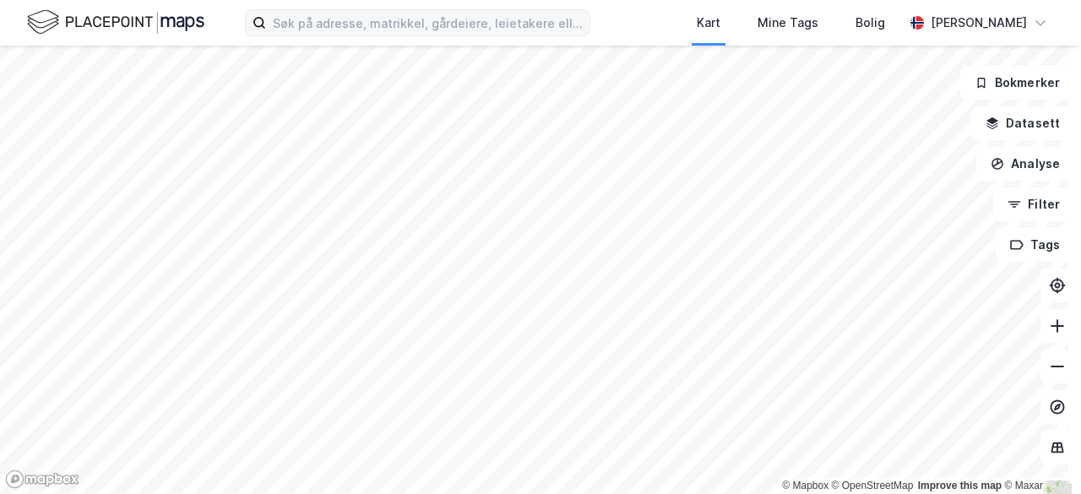  I want to click on a: OpenStreetMap, so click(872, 485).